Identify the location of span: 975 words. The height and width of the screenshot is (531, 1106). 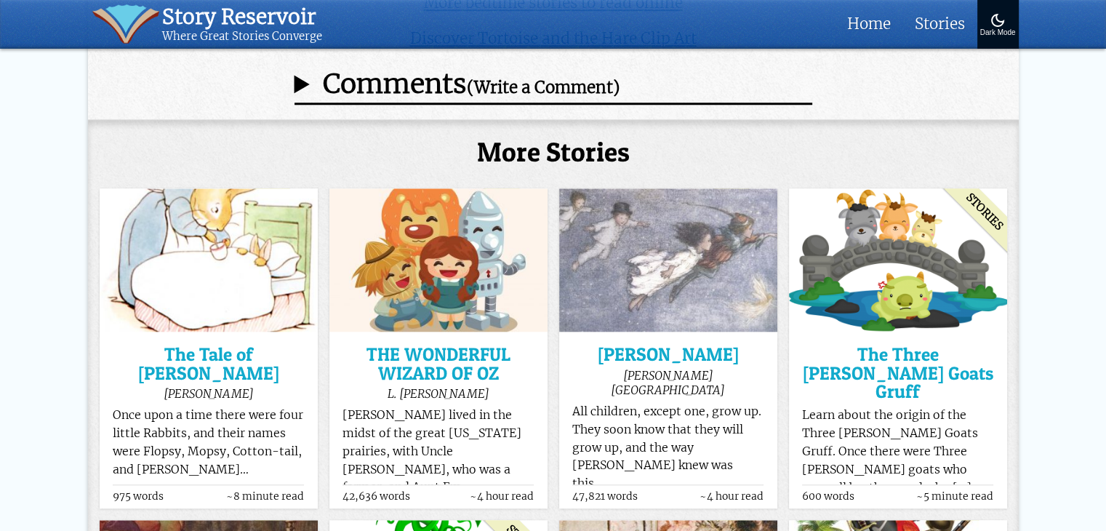
(138, 496).